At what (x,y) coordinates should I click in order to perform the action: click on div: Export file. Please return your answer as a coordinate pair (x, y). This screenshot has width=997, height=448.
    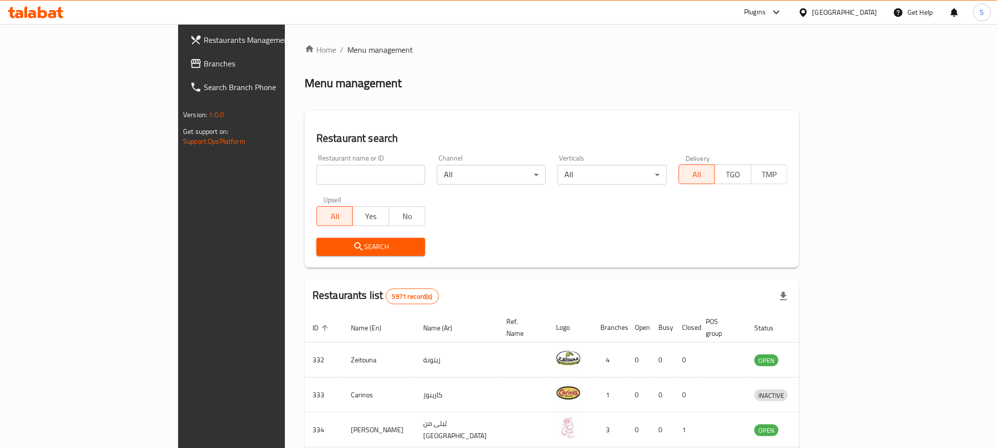
    Looking at the image, I should click on (783, 296).